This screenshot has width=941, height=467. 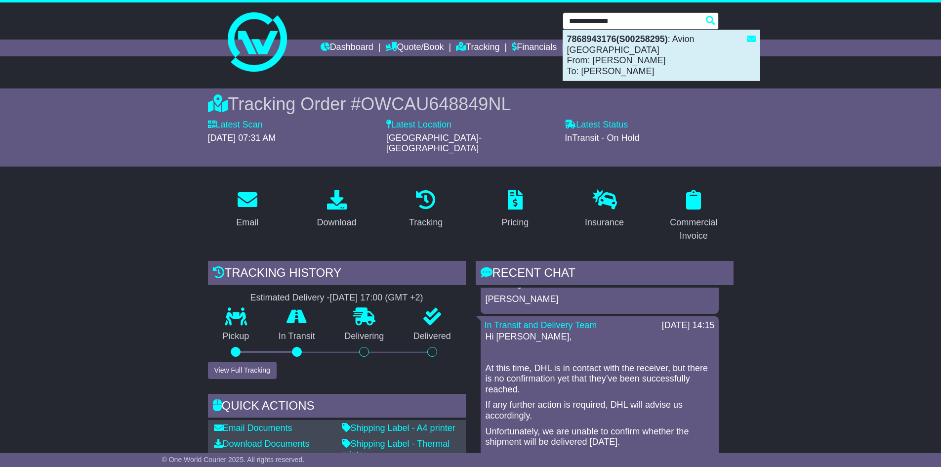 What do you see at coordinates (236, 336) in the screenshot?
I see `p: Pickup` at bounding box center [236, 336].